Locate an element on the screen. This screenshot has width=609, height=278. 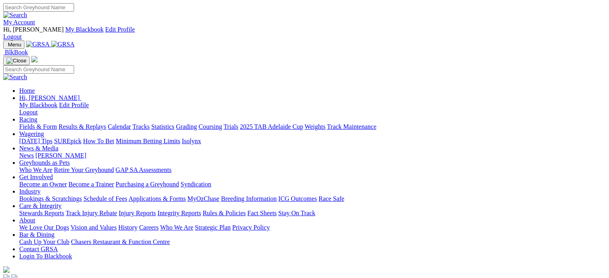
a: Race Safe is located at coordinates (331, 199).